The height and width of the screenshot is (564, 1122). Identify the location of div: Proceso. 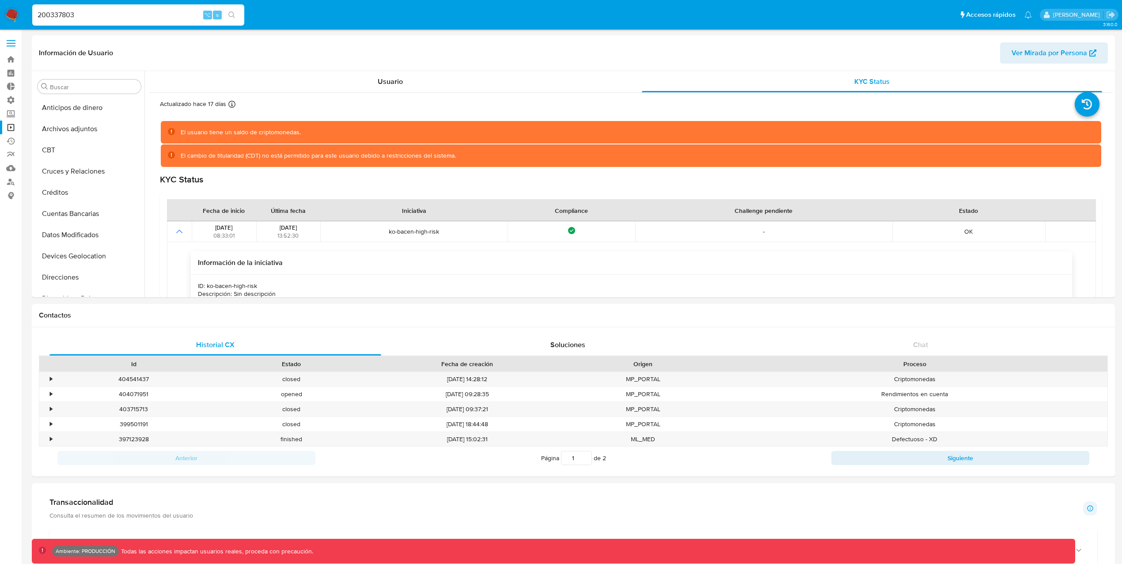
(914, 364).